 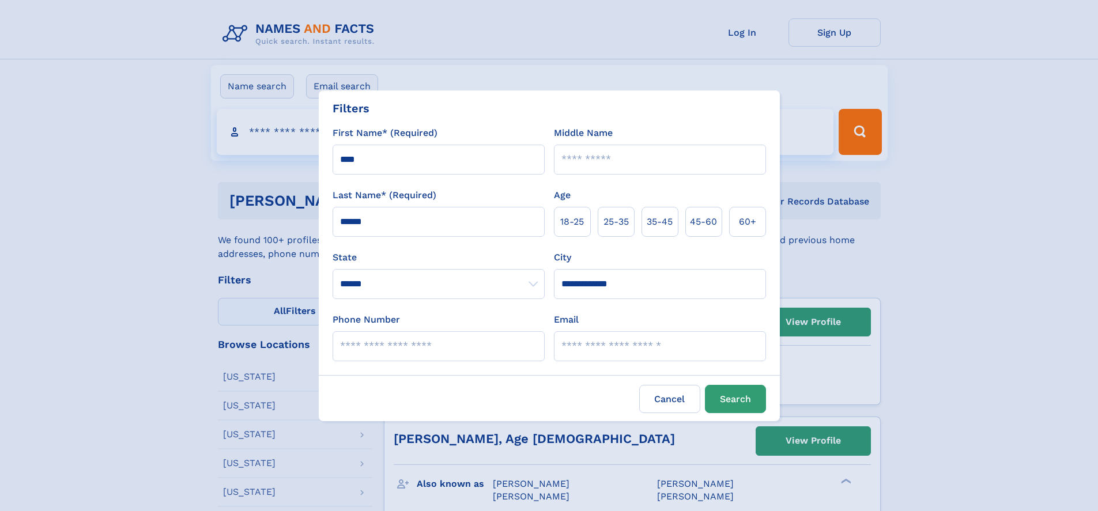 I want to click on span: 60+, so click(x=748, y=222).